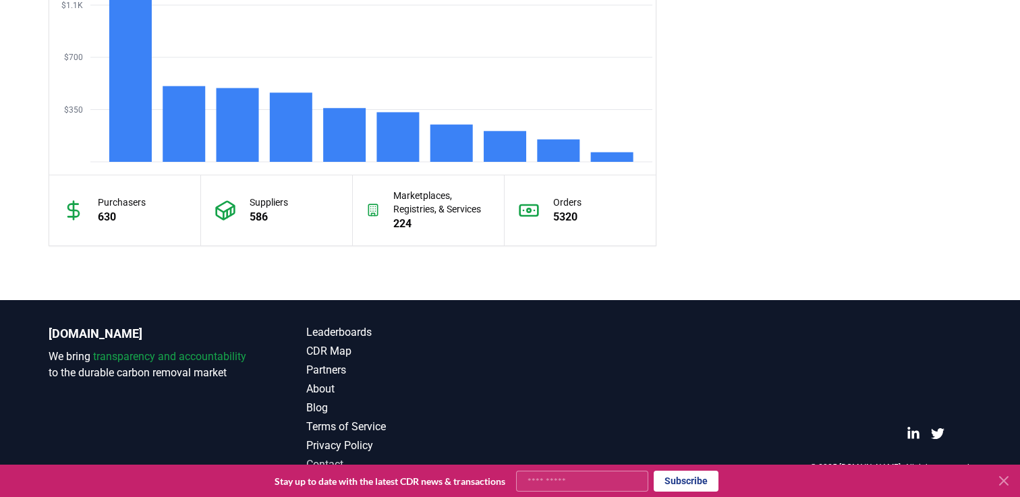  Describe the element at coordinates (913, 434) in the screenshot. I see `a: LinkedIn` at that location.